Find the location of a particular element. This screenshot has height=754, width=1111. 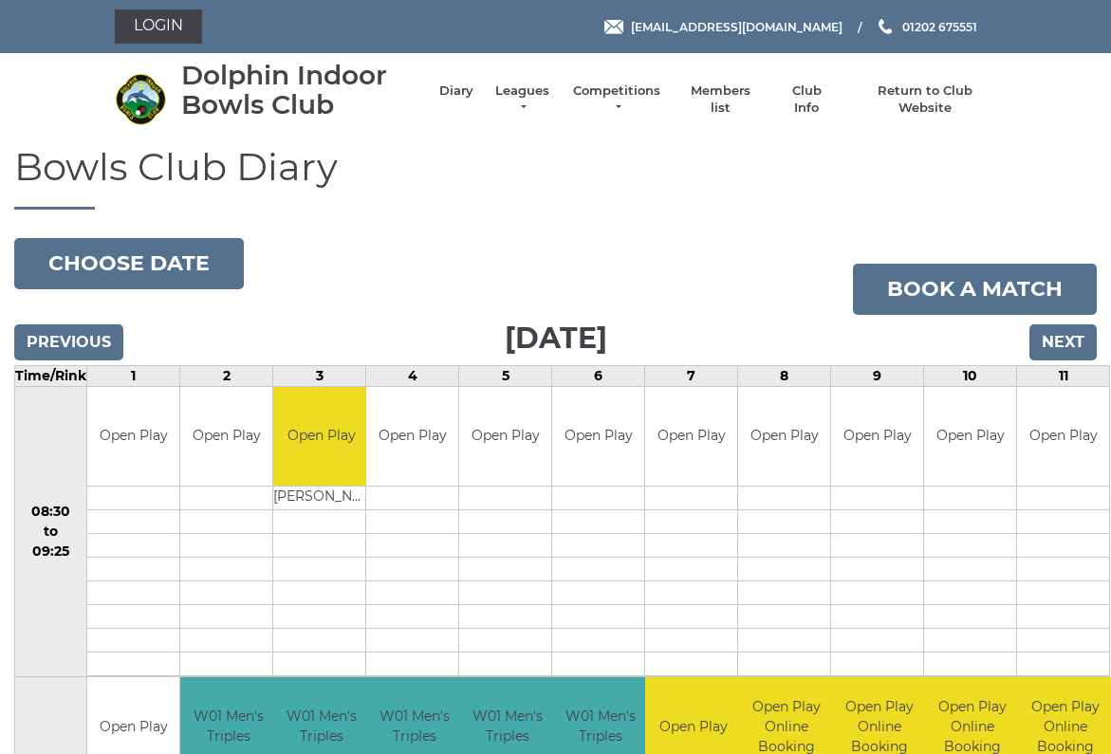

td: 2 is located at coordinates (227, 376).